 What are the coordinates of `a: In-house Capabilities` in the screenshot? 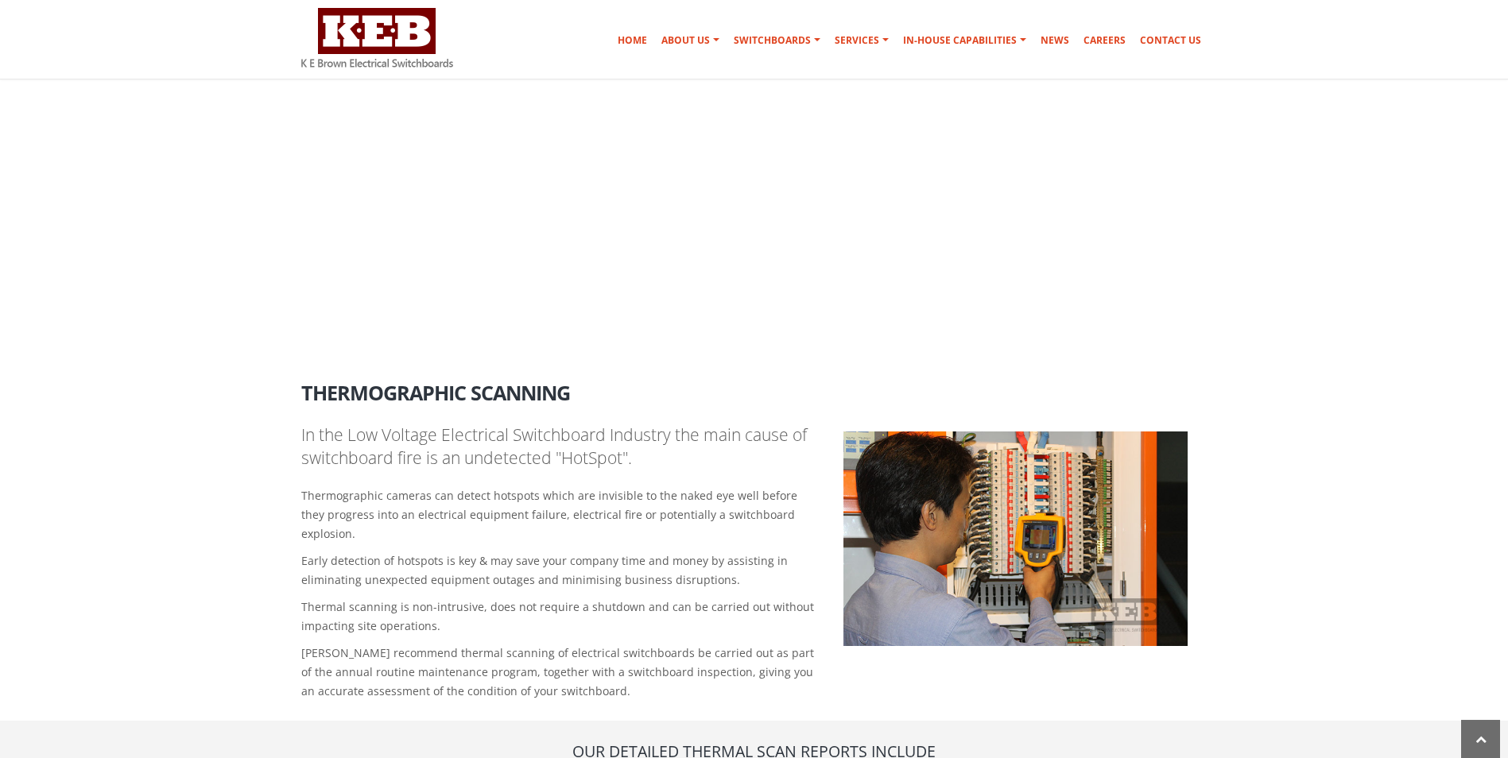 It's located at (964, 41).